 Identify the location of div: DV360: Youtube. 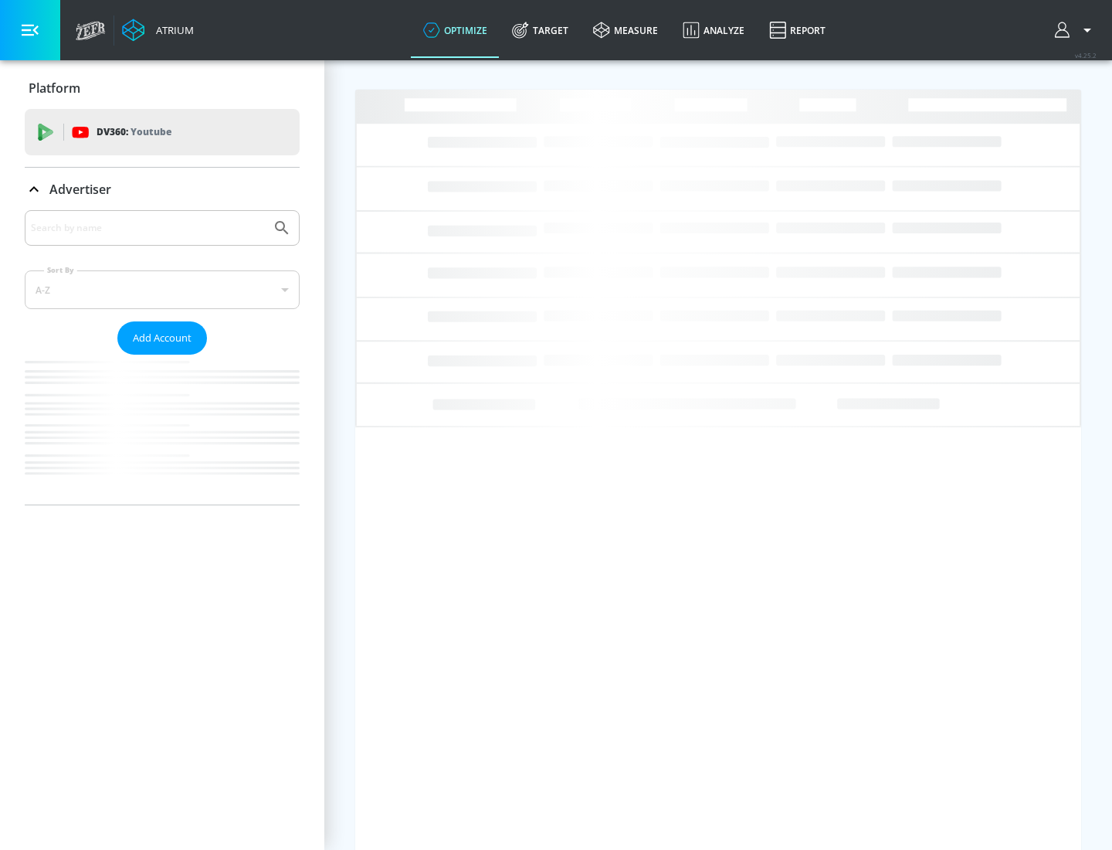
(162, 132).